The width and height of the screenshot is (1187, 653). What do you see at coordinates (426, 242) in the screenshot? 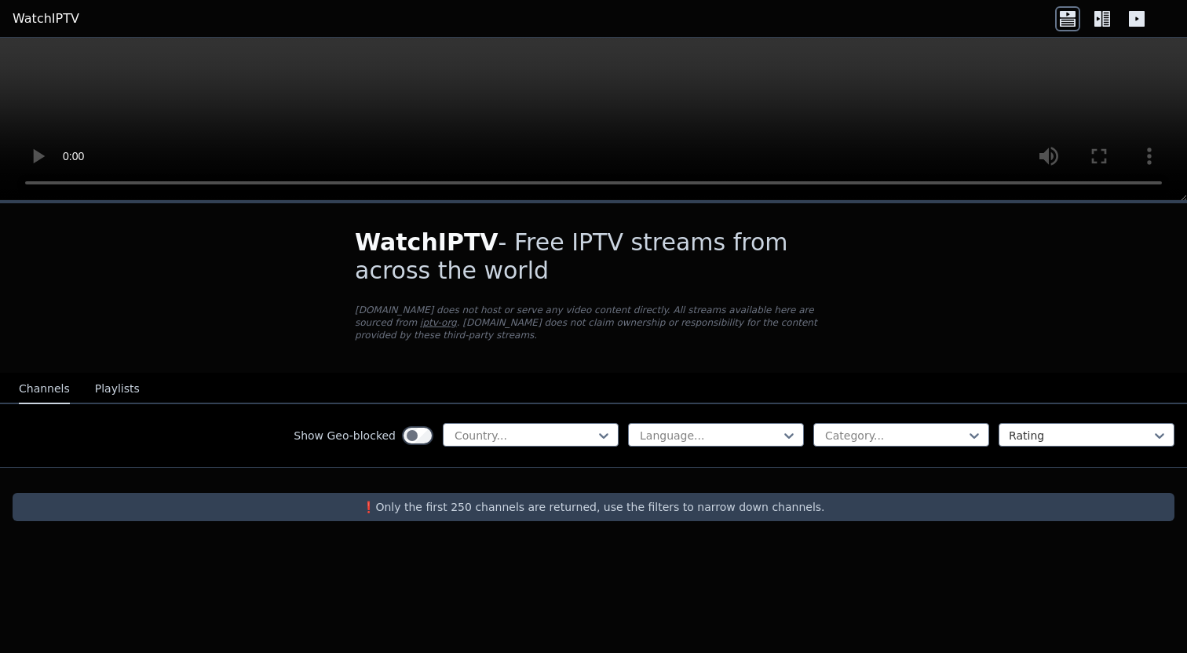
I see `span: WatchIPTV` at bounding box center [426, 242].